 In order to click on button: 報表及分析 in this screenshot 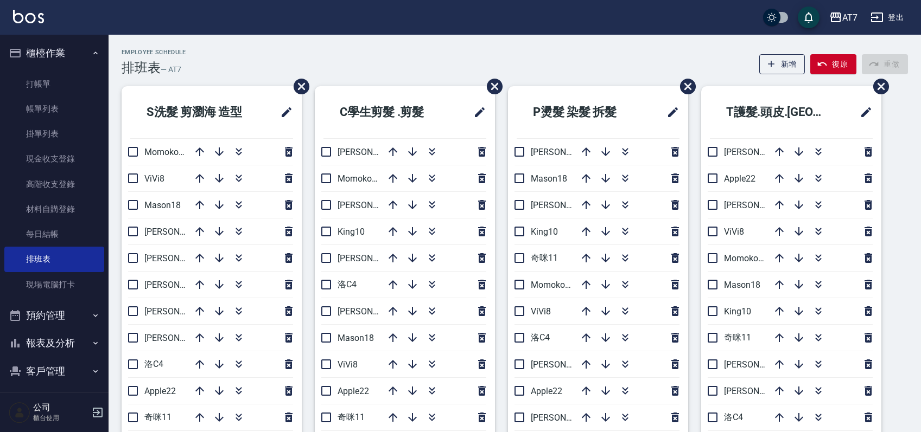, I will do `click(54, 343)`.